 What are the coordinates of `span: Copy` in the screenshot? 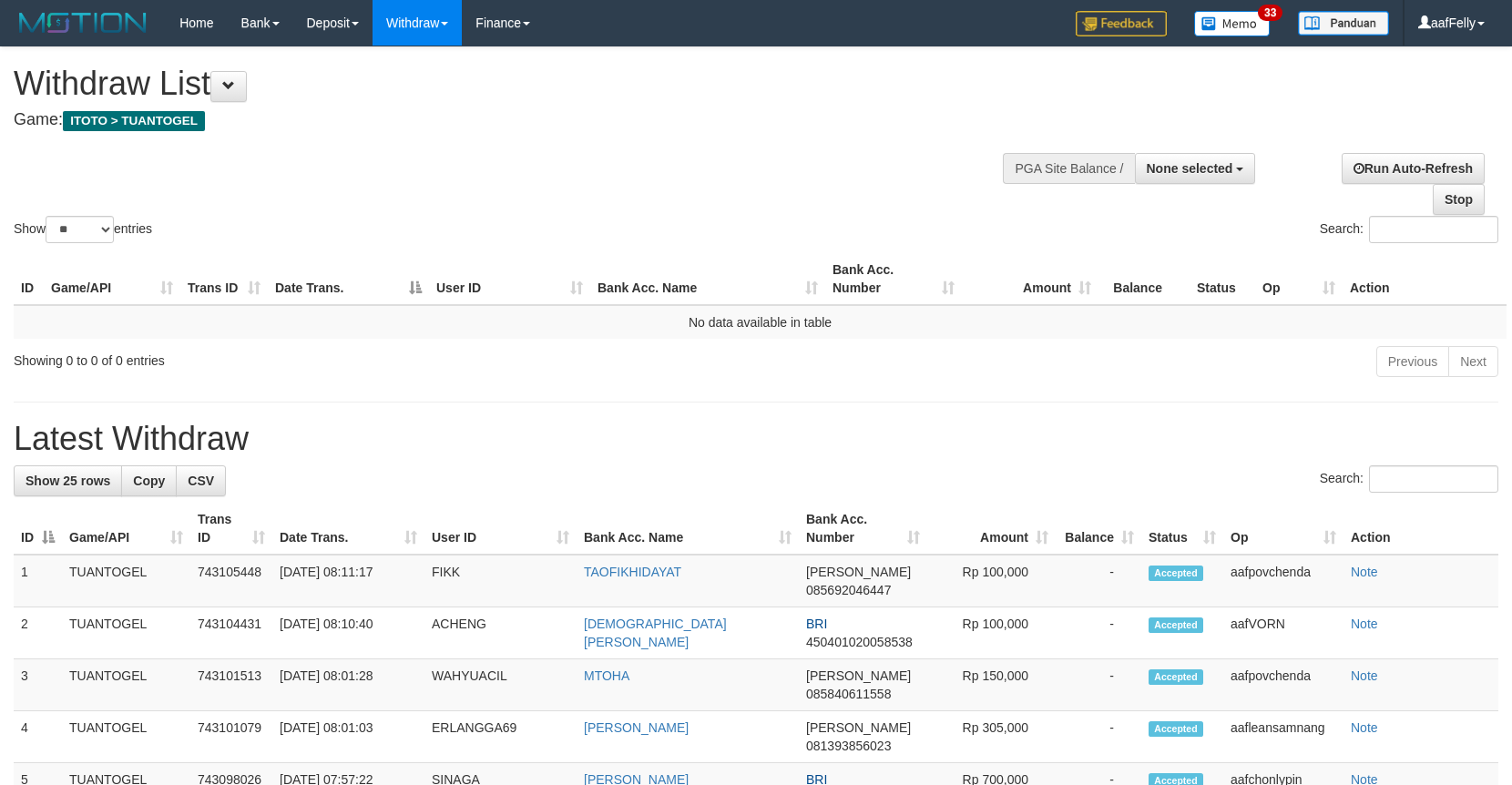 It's located at (148, 480).